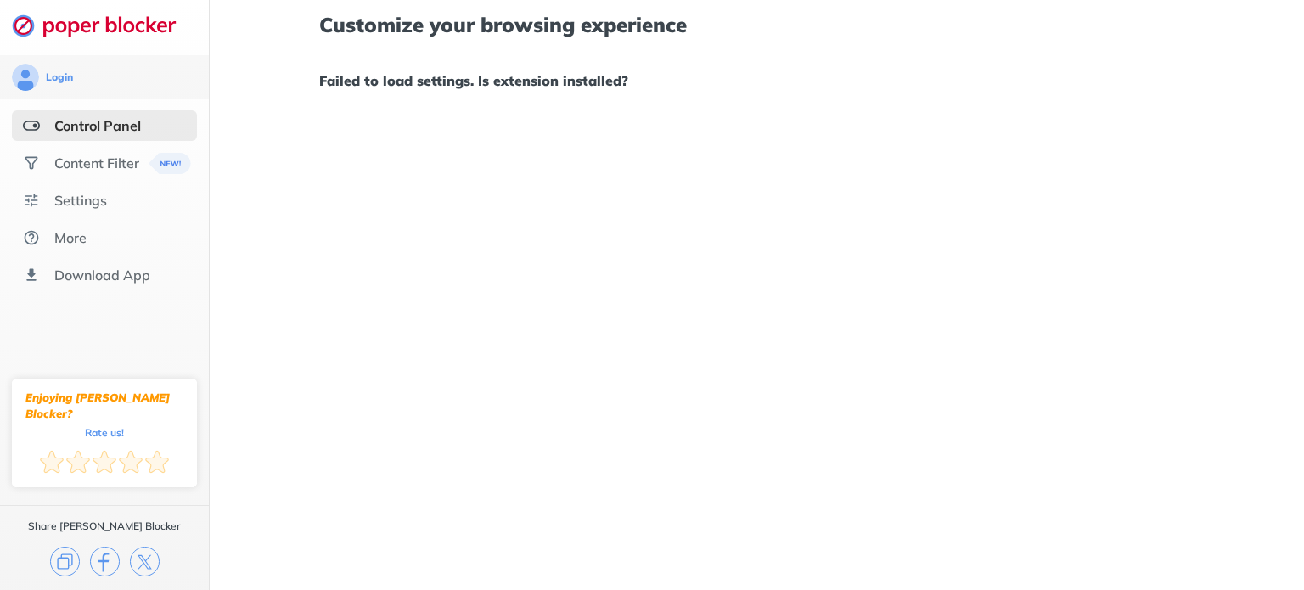 The image size is (1304, 590). What do you see at coordinates (65, 561) in the screenshot?
I see `img: copy.svg` at bounding box center [65, 561].